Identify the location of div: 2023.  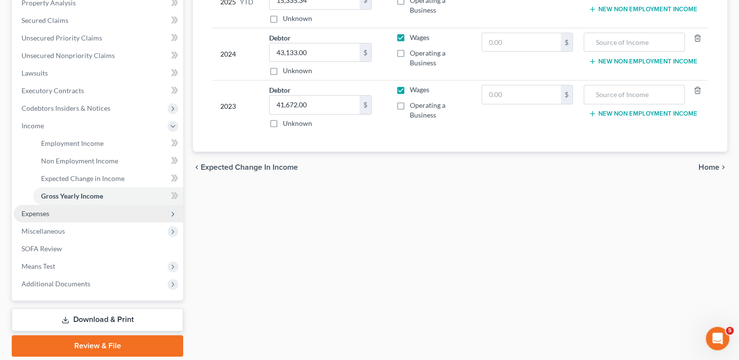
(237, 106).